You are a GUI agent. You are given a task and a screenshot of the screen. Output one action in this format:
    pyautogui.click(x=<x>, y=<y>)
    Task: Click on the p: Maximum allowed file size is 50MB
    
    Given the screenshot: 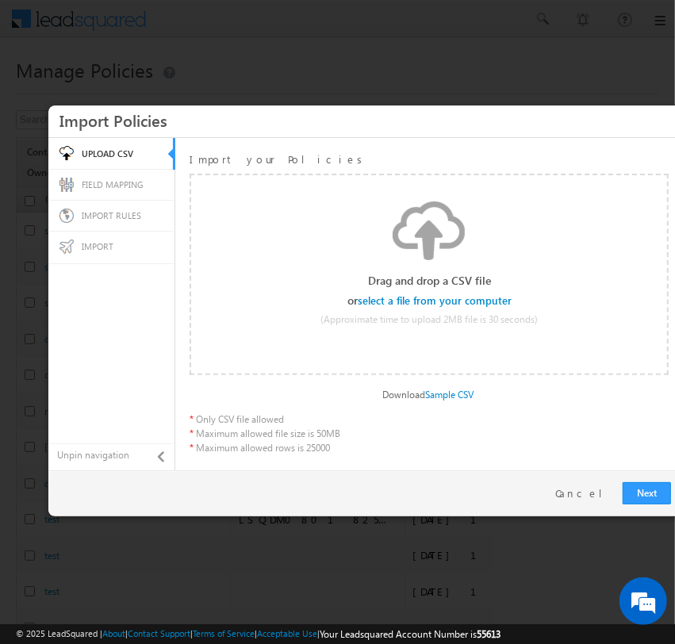 What is the action you would take?
    pyautogui.click(x=265, y=434)
    